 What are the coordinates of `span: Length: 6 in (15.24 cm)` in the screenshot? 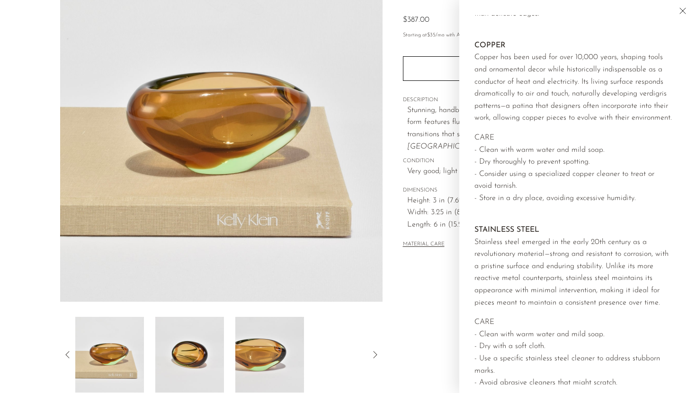 It's located at (511, 225).